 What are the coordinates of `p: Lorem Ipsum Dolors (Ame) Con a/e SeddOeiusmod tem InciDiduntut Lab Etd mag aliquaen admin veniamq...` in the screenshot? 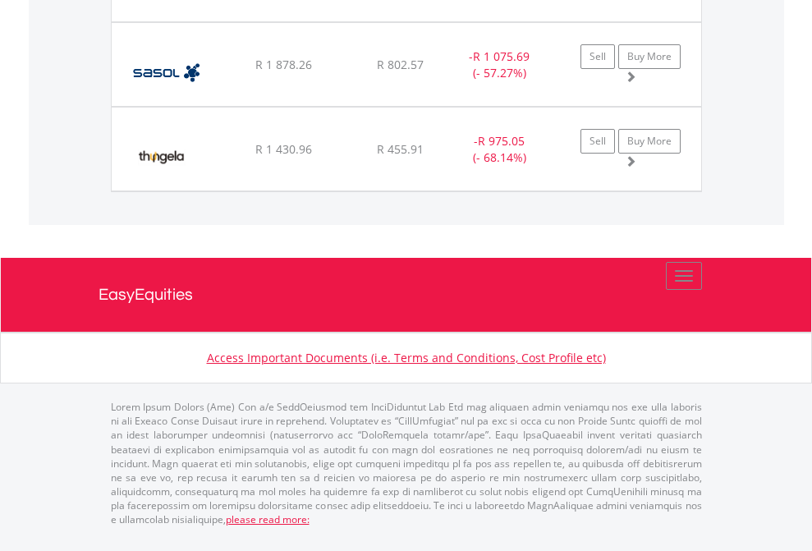 It's located at (406, 463).